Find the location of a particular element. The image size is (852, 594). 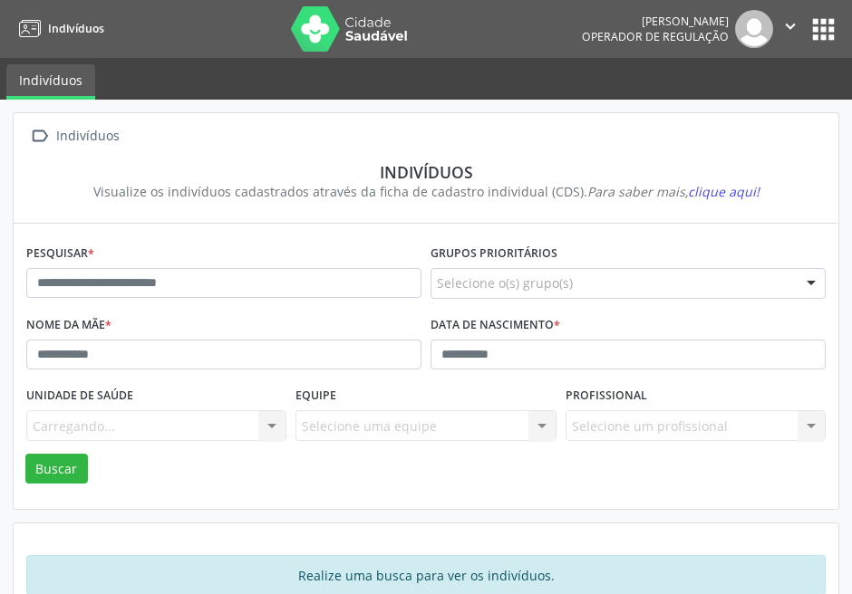

label: Equipe is located at coordinates (315, 396).